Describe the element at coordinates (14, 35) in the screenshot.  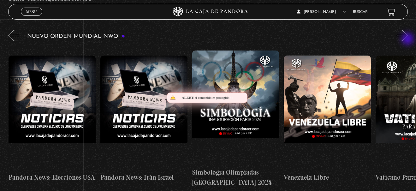
I see `button: Previous` at that location.